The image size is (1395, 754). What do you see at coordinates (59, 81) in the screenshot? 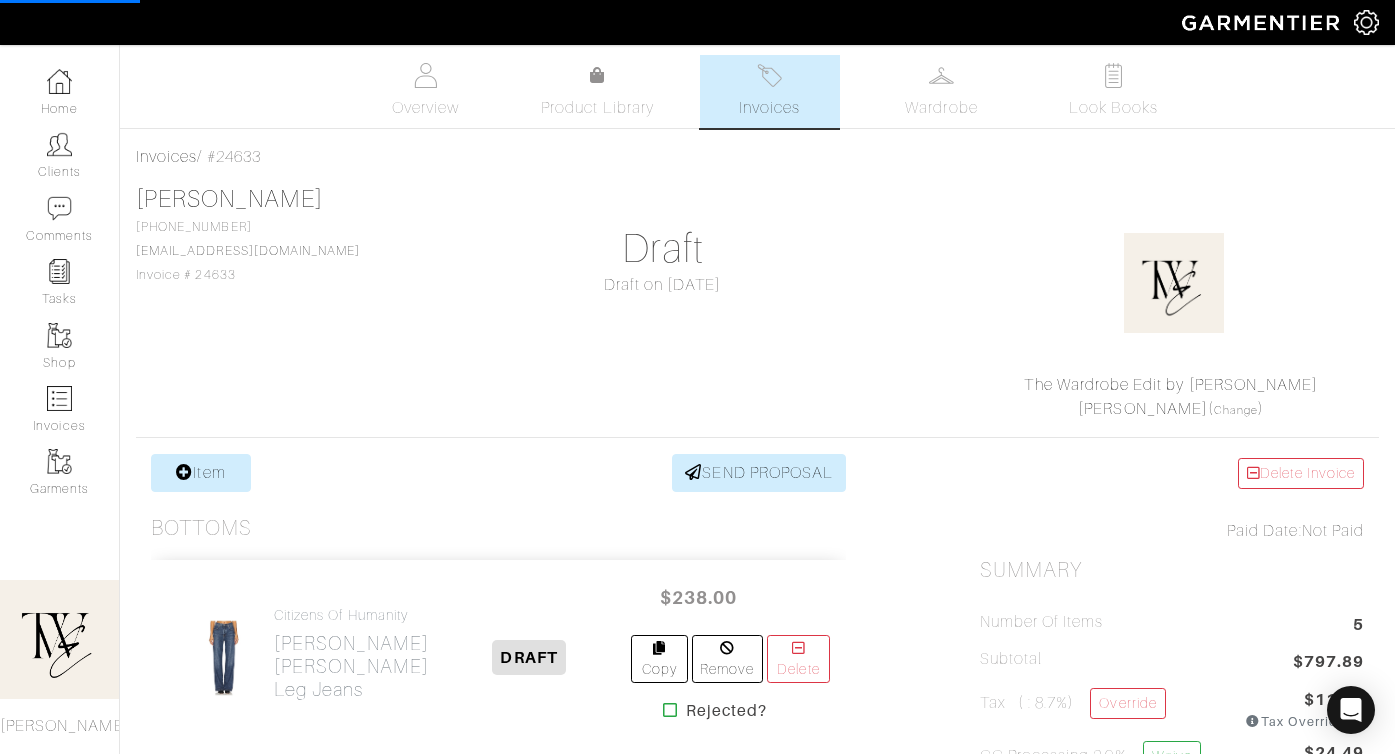
I see `img: dashboard-icon-dbcd8f5a0b271acd01030246c82b418ddd0df26cd7fceb0bd07c9910d44c42f6.png` at bounding box center [59, 81].